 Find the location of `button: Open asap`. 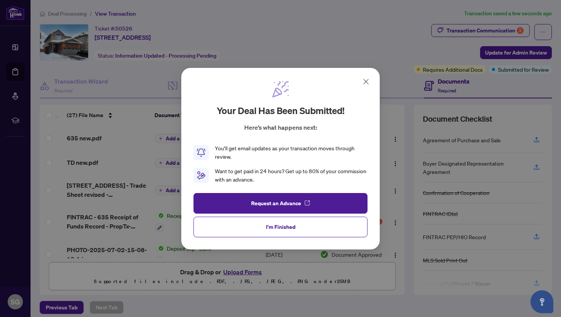

button: Open asap is located at coordinates (541, 302).